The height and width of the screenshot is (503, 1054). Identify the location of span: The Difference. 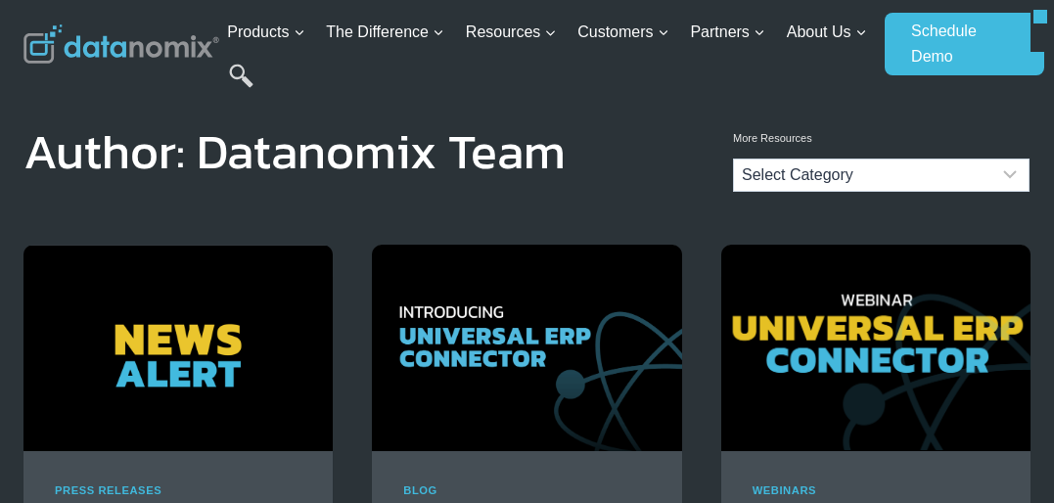
(385, 32).